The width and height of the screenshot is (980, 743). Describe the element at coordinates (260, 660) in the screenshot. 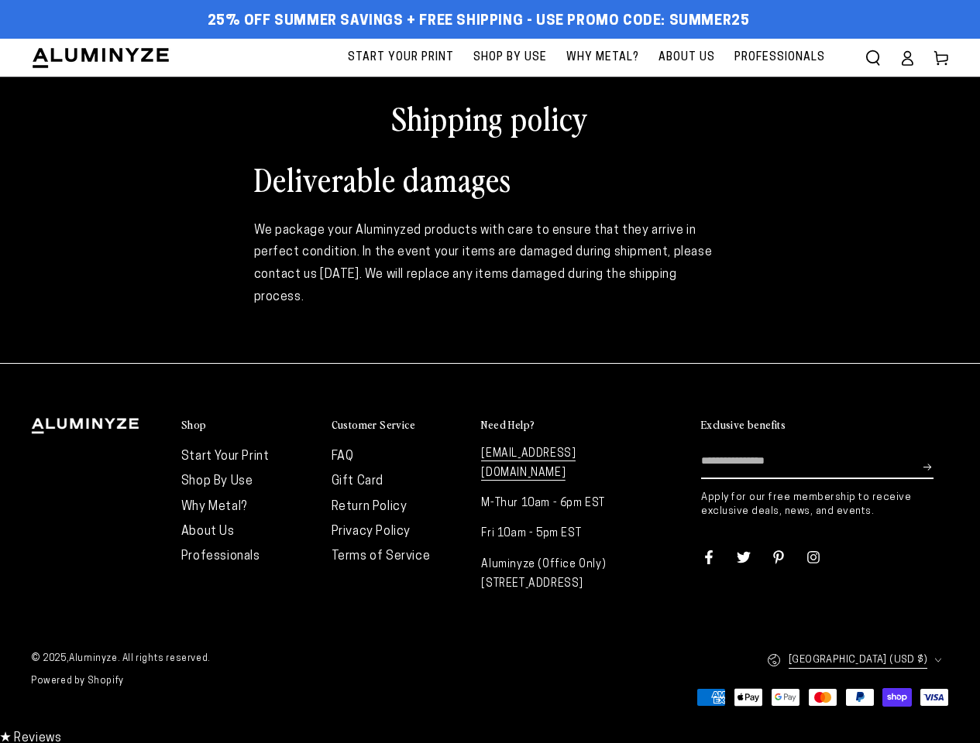

I see `small: © 2025, . All rights reserved.` at that location.